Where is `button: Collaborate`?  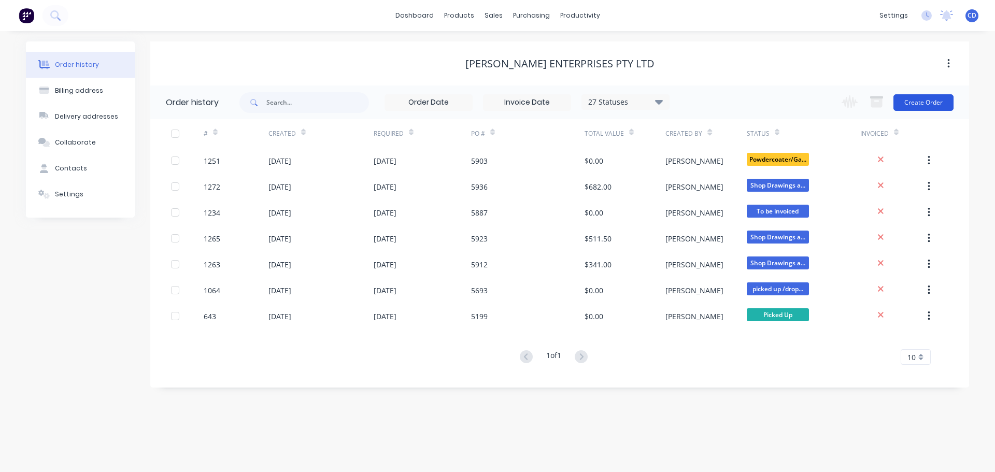 button: Collaborate is located at coordinates (80, 143).